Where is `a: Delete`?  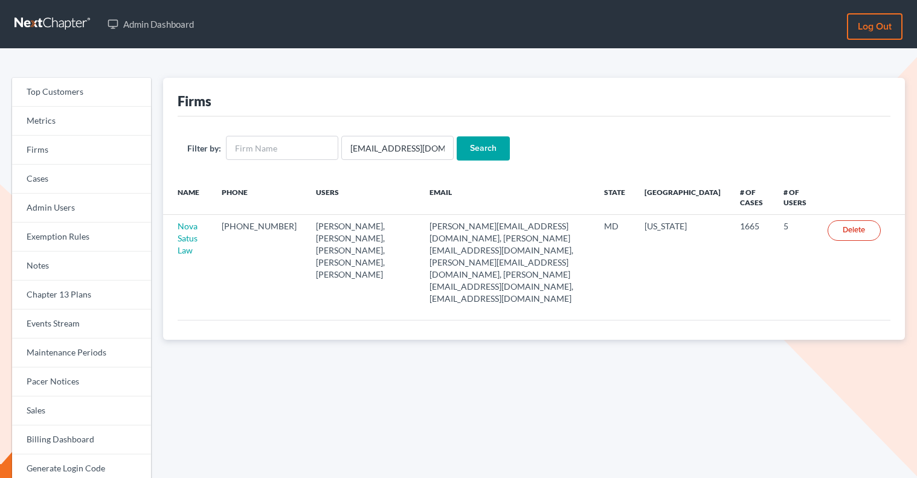
a: Delete is located at coordinates (854, 231).